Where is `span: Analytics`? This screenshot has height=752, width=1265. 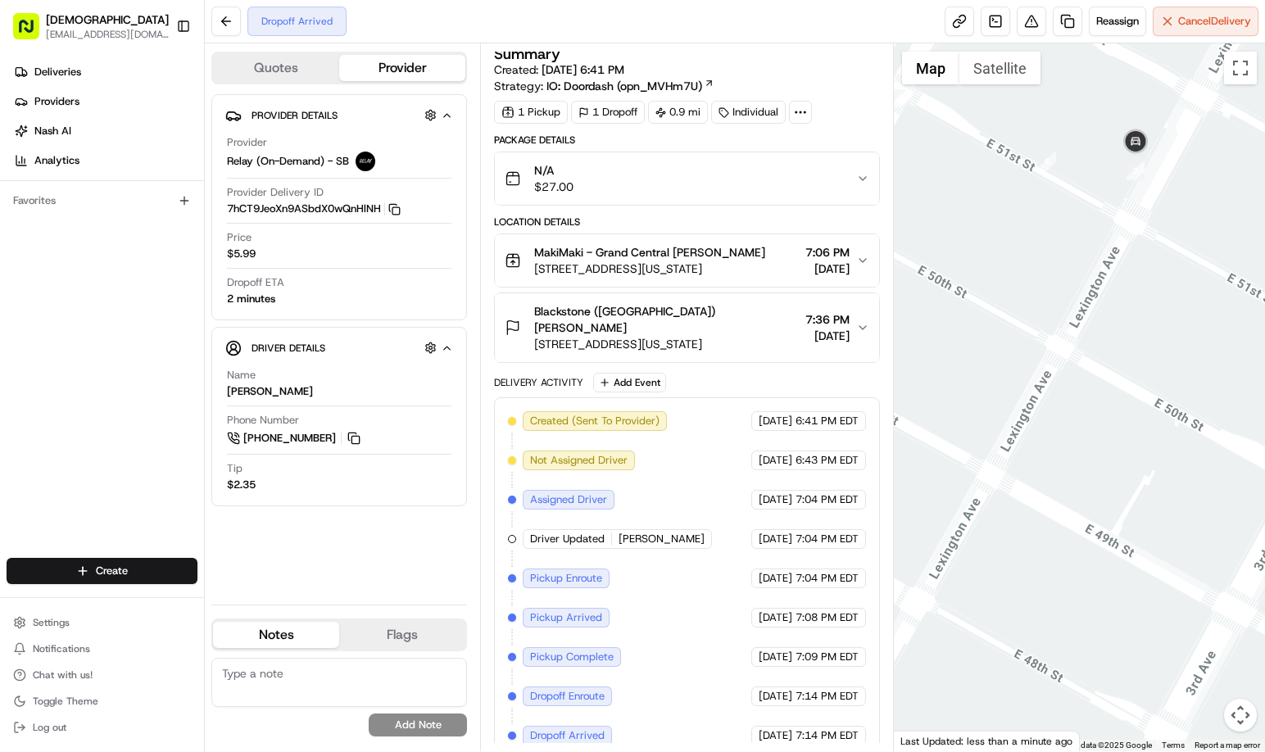 span: Analytics is located at coordinates (57, 161).